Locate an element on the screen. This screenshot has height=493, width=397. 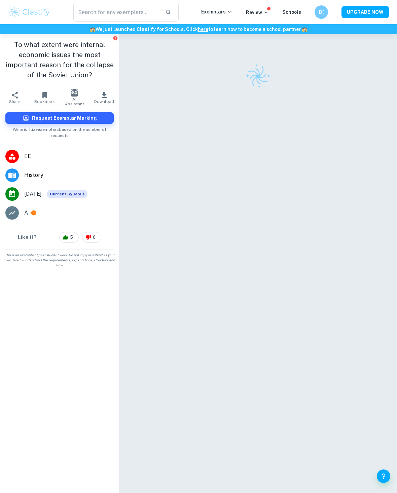
a: here is located at coordinates (203, 29).